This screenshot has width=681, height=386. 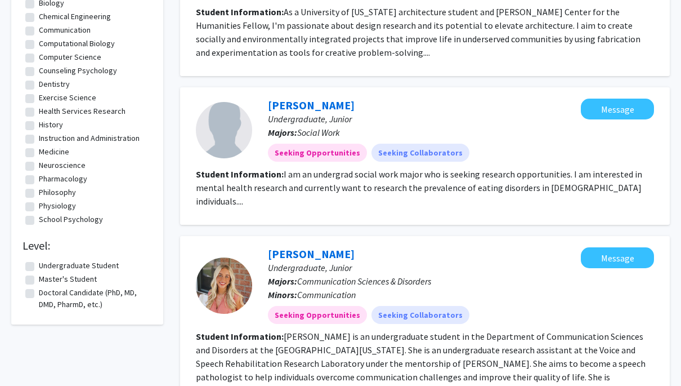 I want to click on label: Physiology, so click(x=57, y=206).